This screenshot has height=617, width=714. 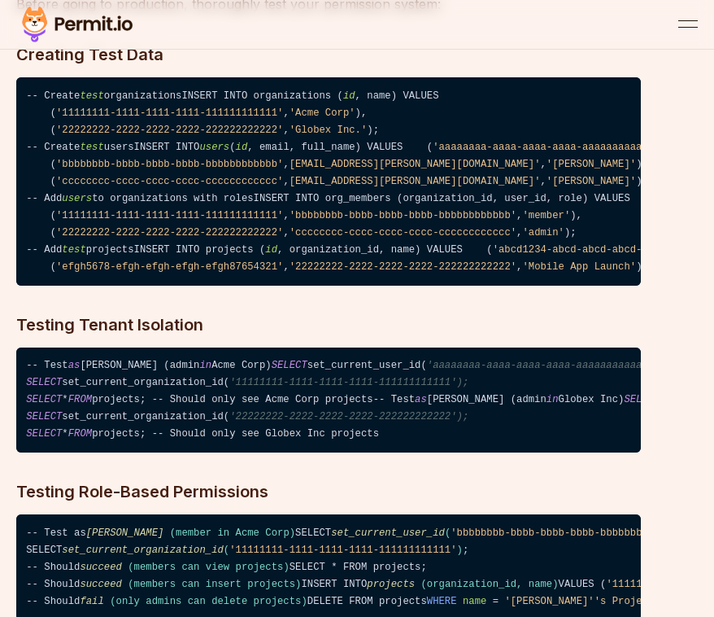 I want to click on span: 'Acme Corp', so click(x=322, y=113).